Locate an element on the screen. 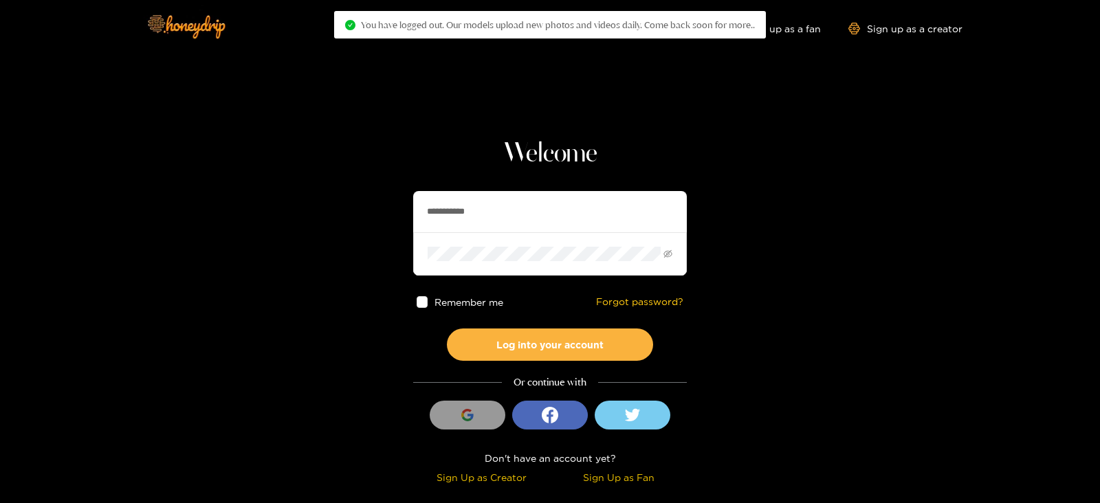 The height and width of the screenshot is (503, 1100). a: Sign up as a fan is located at coordinates (774, 28).